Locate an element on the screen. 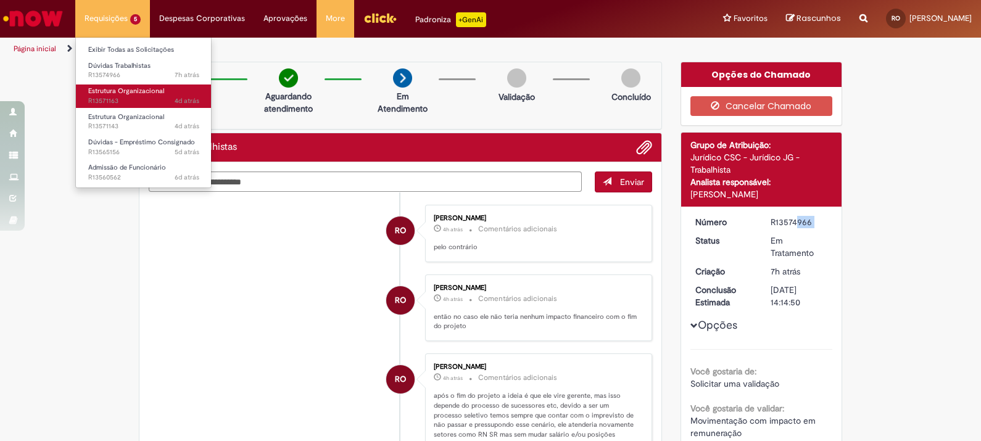  span: Admissão de Funcionário is located at coordinates (127, 167).